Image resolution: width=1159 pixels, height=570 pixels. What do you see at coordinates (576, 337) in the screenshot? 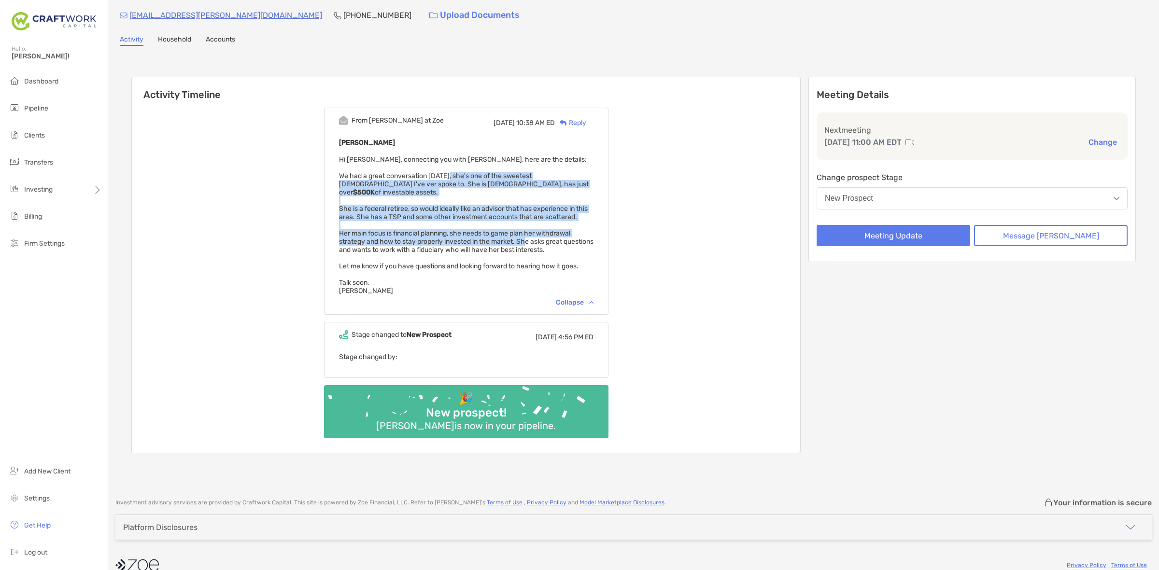
I see `span: 4:56 PM ED` at bounding box center [576, 337].